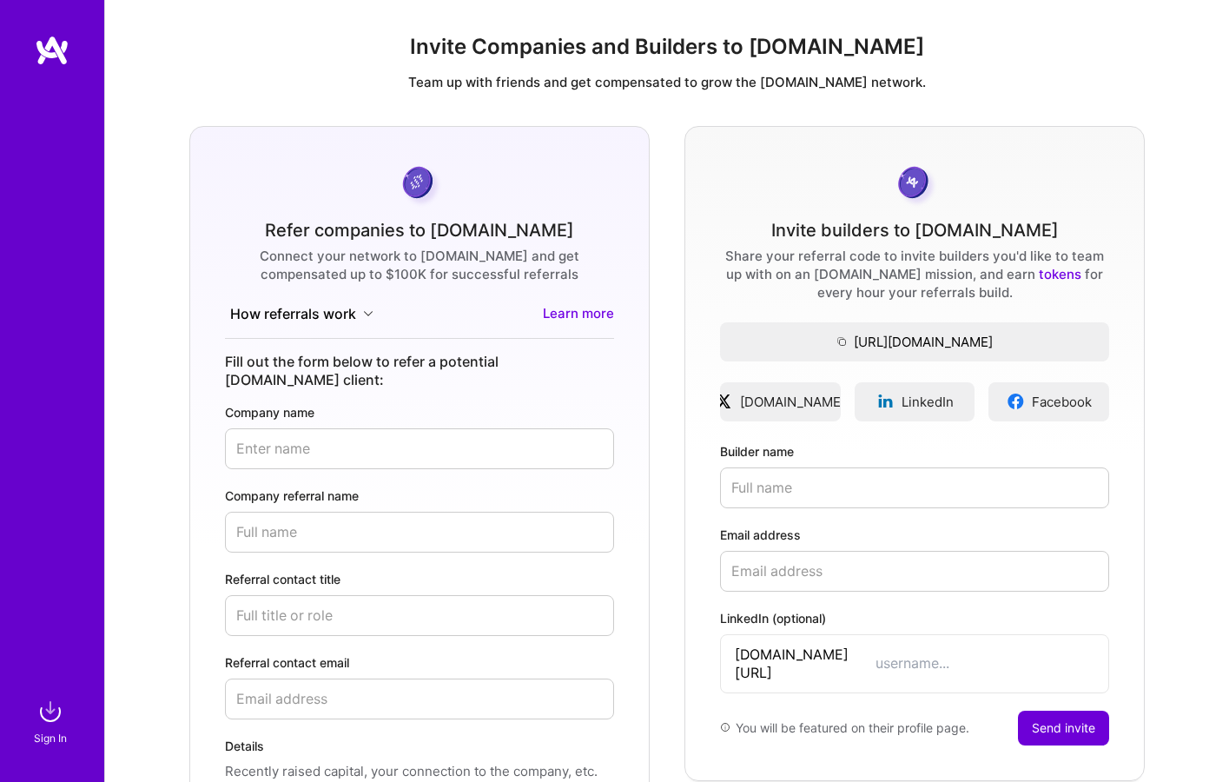 The height and width of the screenshot is (782, 1229). I want to click on a: Facebook, so click(1048, 401).